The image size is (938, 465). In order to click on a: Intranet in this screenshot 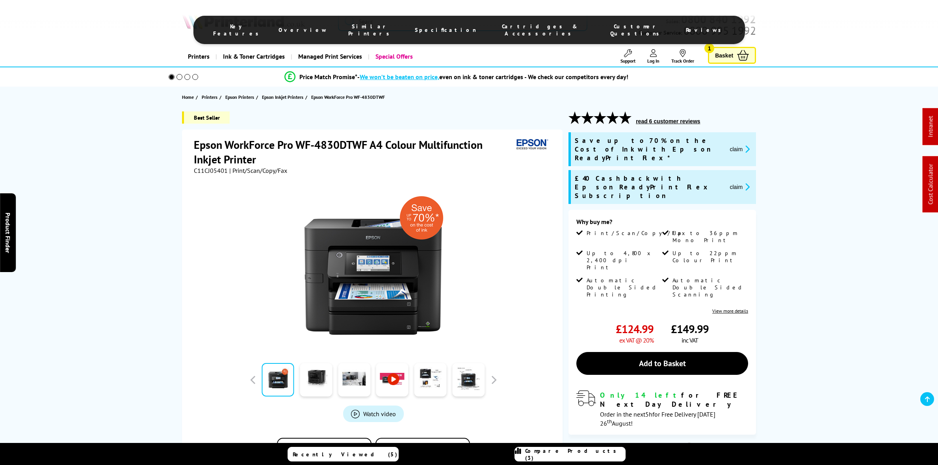, I will do `click(931, 127)`.